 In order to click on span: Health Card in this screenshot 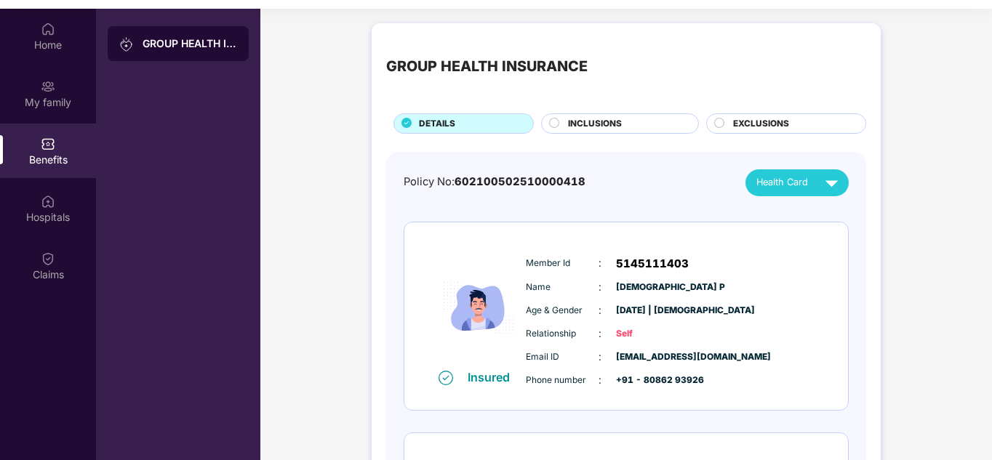, I will do `click(782, 183)`.